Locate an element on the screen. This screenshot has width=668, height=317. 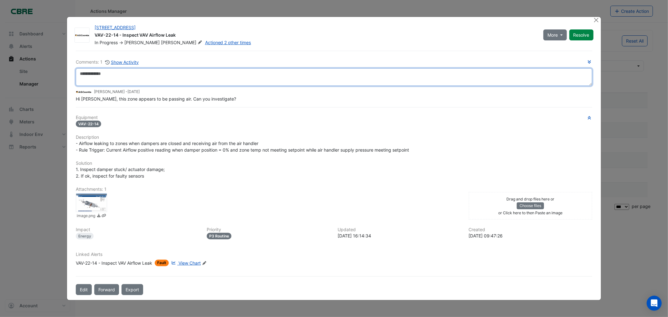
span: Fault is located at coordinates (162, 263).